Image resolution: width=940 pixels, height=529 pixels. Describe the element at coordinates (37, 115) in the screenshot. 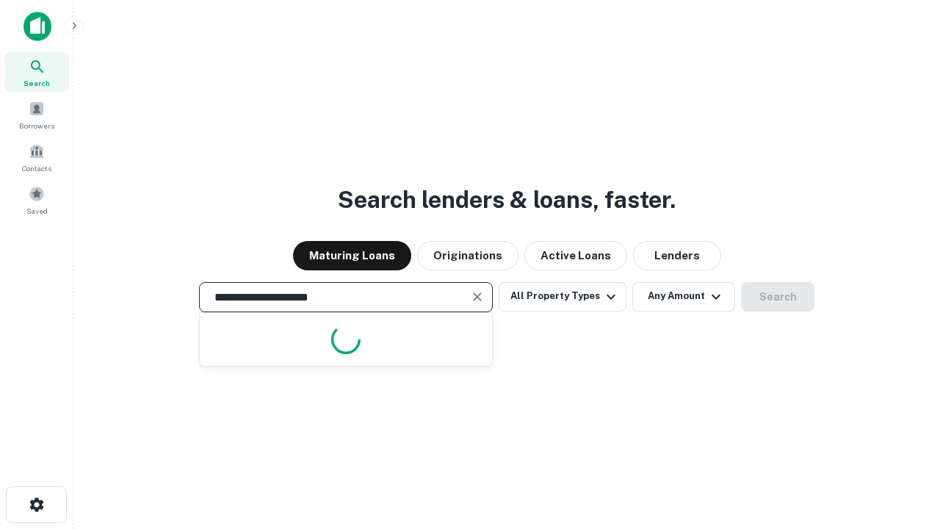

I see `a: Borrowers` at that location.